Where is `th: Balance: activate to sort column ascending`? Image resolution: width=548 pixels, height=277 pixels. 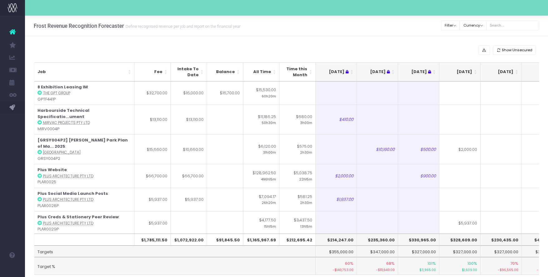
th: Balance: activate to sort column ascending is located at coordinates (225, 72).